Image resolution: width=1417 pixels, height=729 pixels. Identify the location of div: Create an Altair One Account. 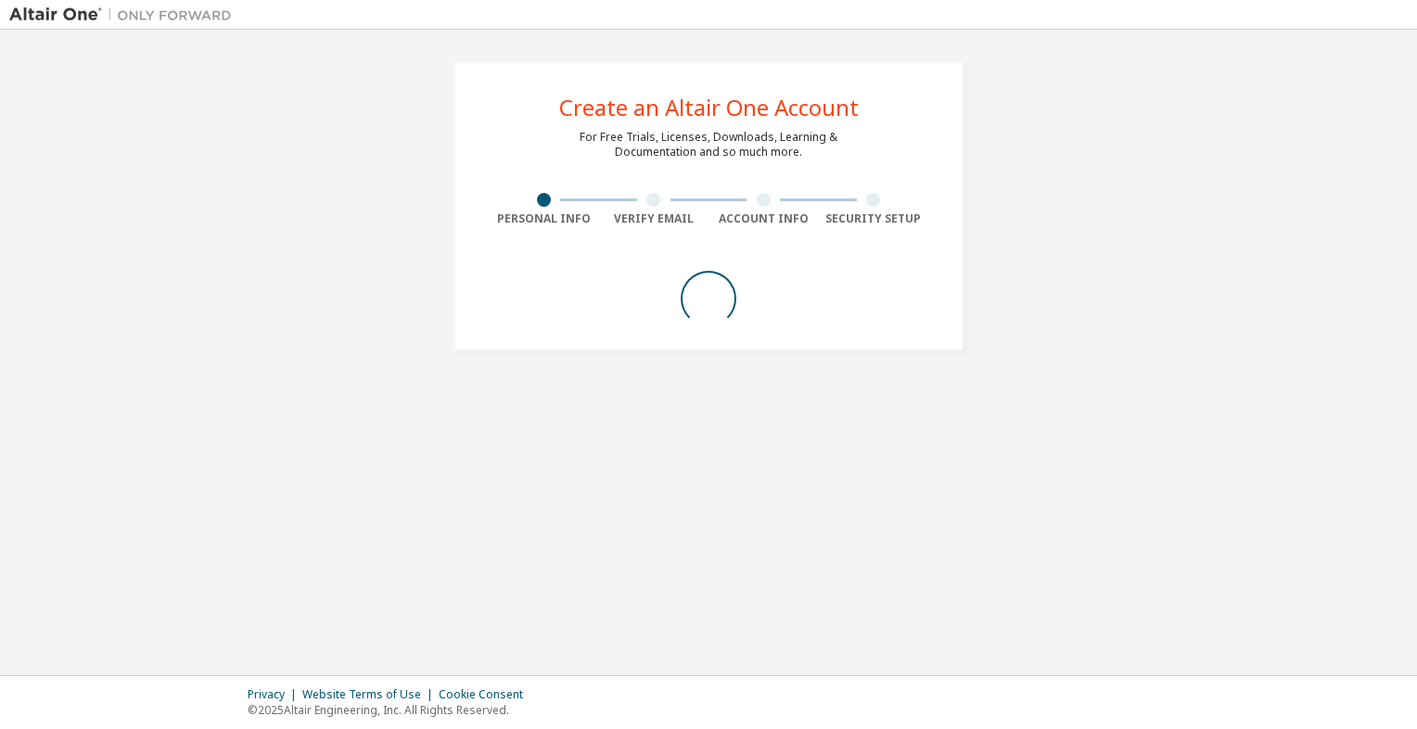
(709, 108).